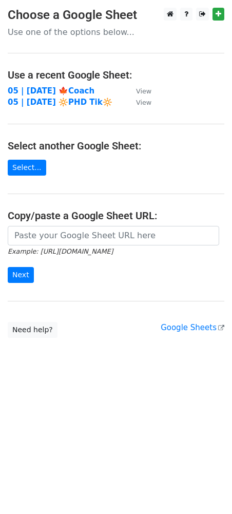  What do you see at coordinates (116, 146) in the screenshot?
I see `h4: Select another Google Sheet:` at bounding box center [116, 146].